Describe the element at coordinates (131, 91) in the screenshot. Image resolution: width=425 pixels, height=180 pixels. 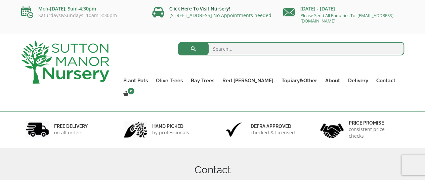
I see `span: 0` at that location.